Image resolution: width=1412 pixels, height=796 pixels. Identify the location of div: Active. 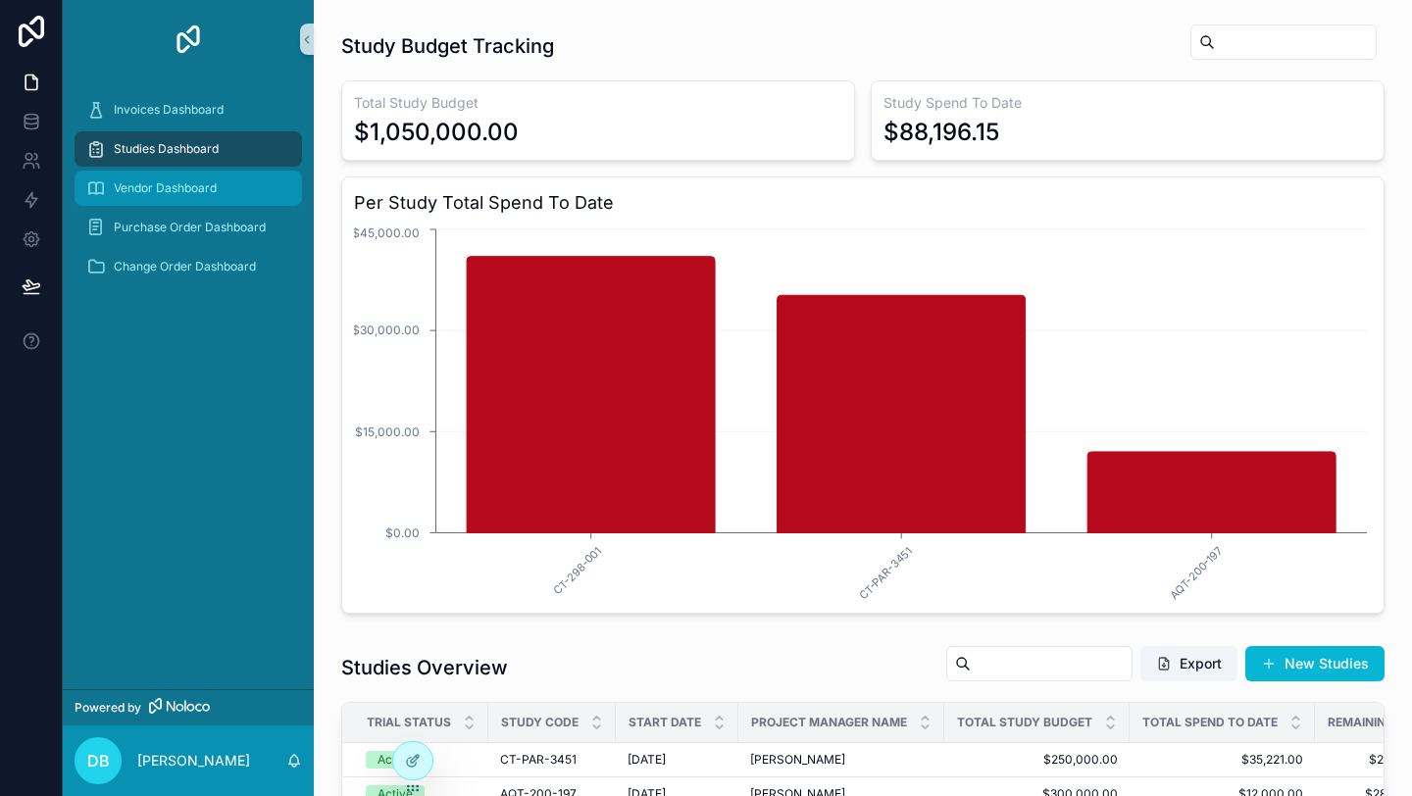
(395, 760).